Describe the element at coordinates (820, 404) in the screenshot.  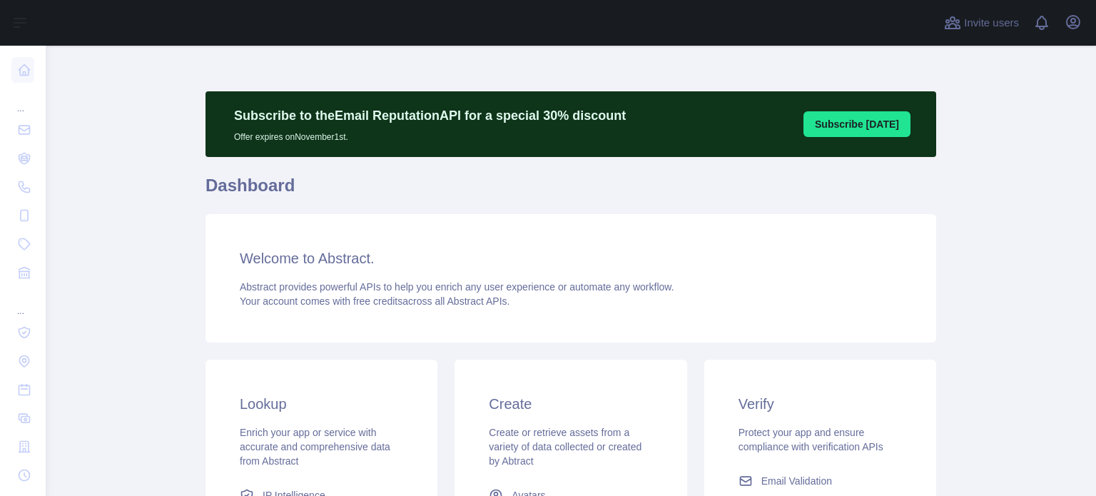
I see `h3: Verify` at that location.